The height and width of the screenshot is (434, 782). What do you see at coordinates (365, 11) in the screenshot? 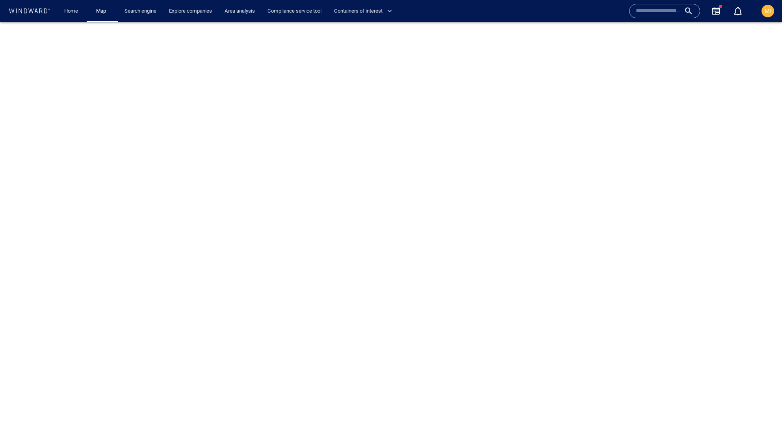
I see `button: Containers of interest` at bounding box center [365, 11].